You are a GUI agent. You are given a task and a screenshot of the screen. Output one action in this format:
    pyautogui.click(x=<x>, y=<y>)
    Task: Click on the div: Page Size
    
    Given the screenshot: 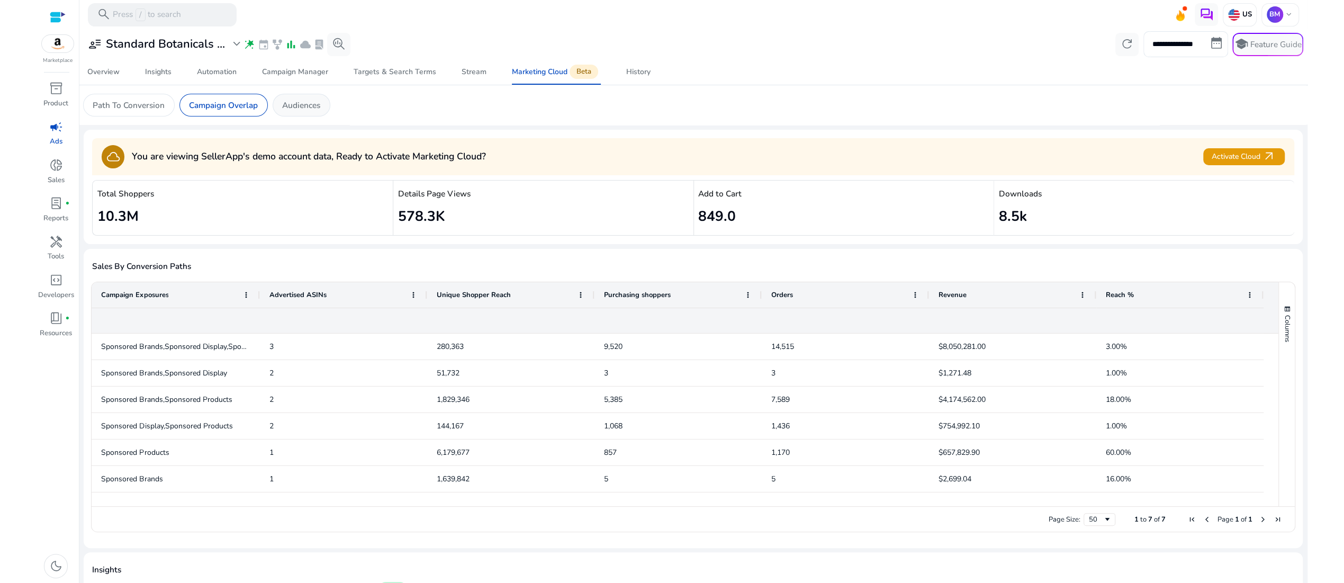 What is the action you would take?
    pyautogui.click(x=1100, y=519)
    